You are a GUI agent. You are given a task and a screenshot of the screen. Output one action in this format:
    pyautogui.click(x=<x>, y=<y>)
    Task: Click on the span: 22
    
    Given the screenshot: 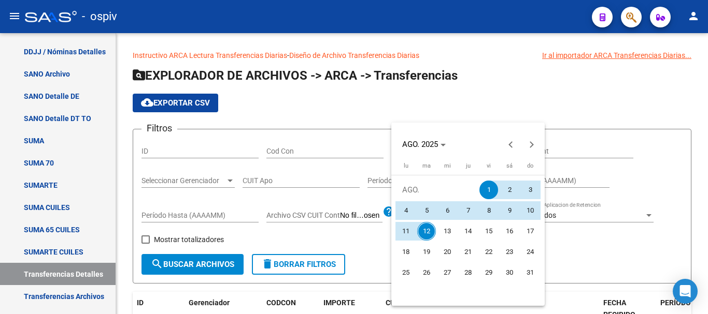 What is the action you would take?
    pyautogui.click(x=489, y=252)
    